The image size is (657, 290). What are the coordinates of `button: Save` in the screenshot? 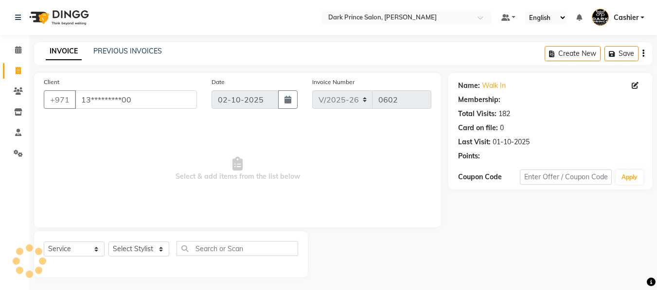 It's located at (621, 53).